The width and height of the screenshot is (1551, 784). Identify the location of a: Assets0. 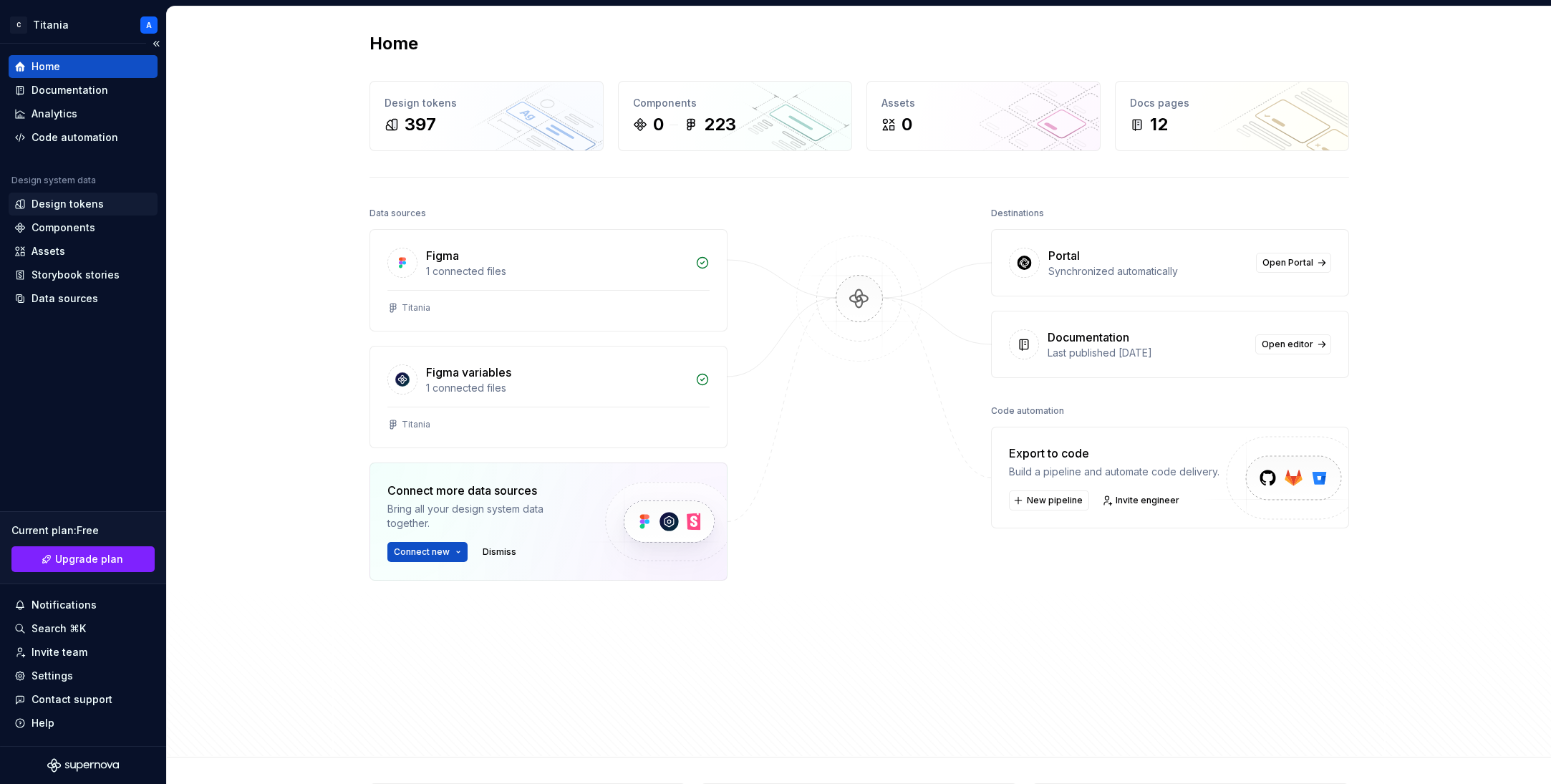
(983, 116).